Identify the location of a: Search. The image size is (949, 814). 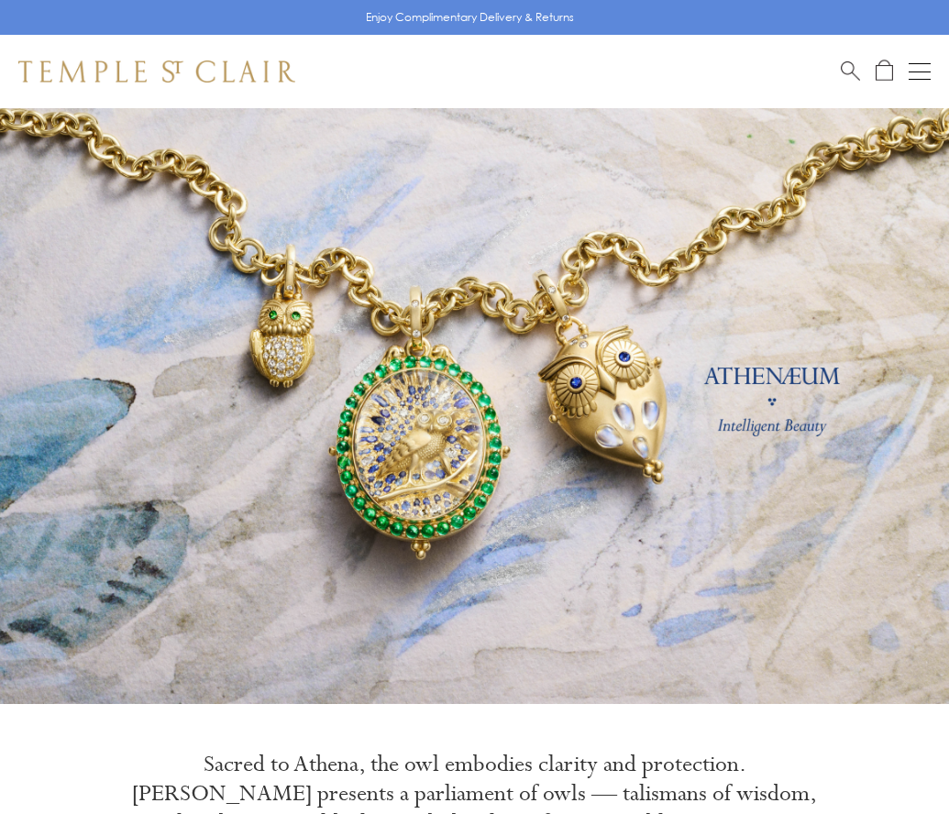
(850, 71).